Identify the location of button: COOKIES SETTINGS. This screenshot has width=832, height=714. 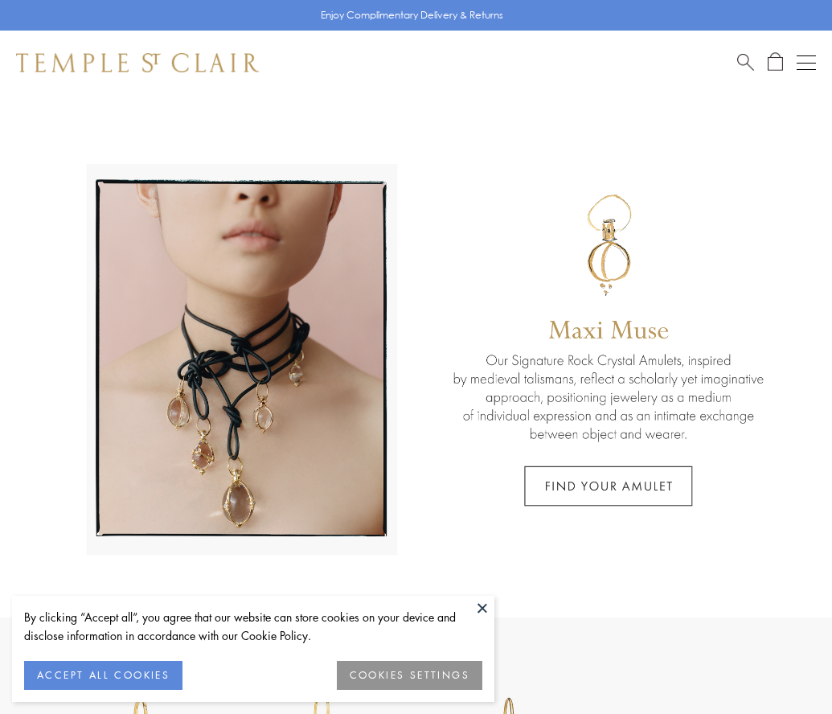
(409, 675).